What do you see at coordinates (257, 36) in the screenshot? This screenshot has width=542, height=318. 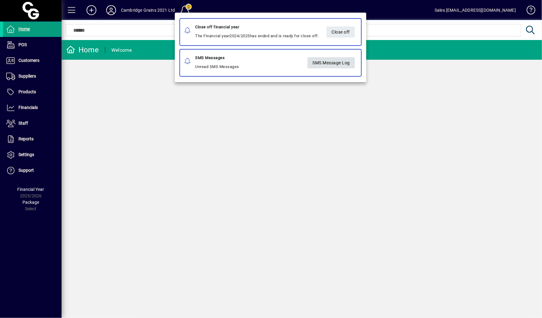 I see `div: The Financial year has ended and is ready for close off.` at bounding box center [257, 36].